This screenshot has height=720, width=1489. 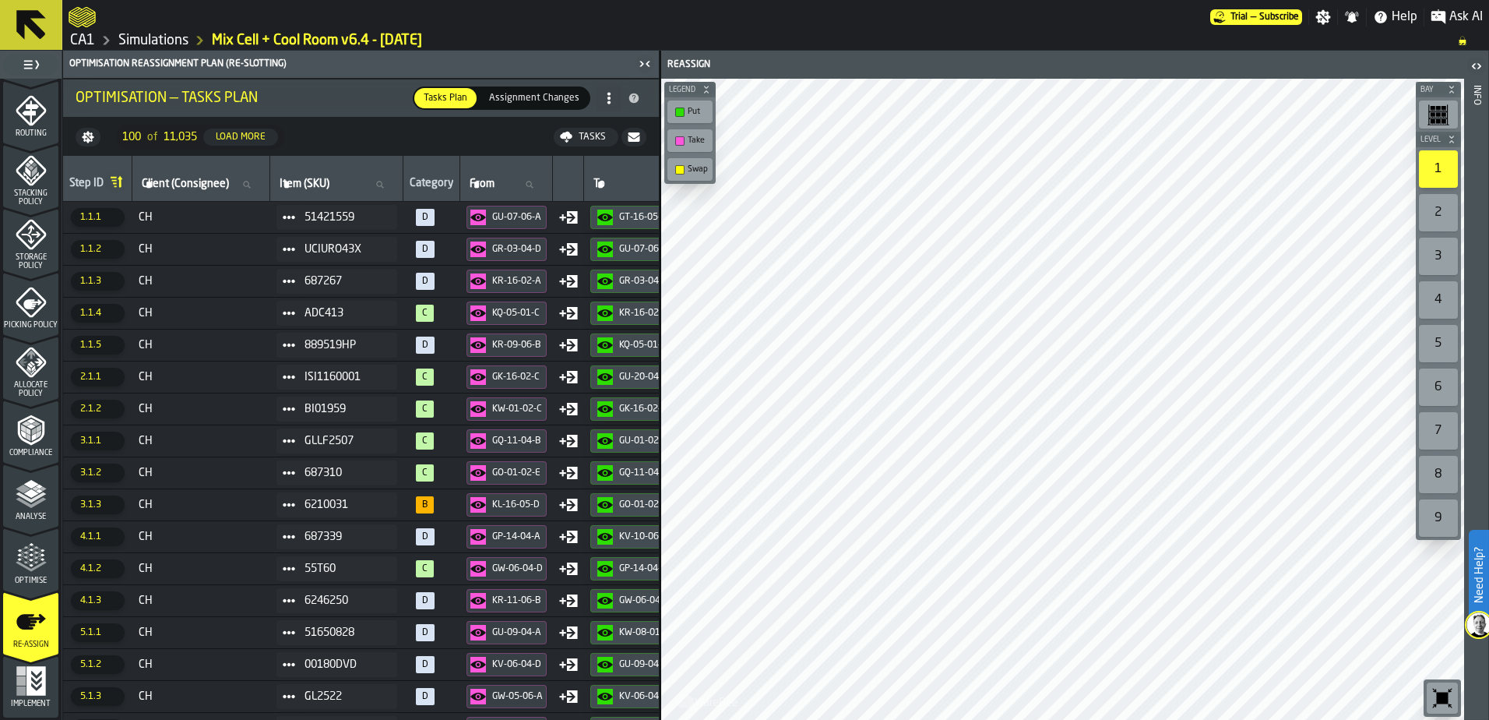 What do you see at coordinates (1431, 139) in the screenshot?
I see `span: Level` at bounding box center [1431, 139].